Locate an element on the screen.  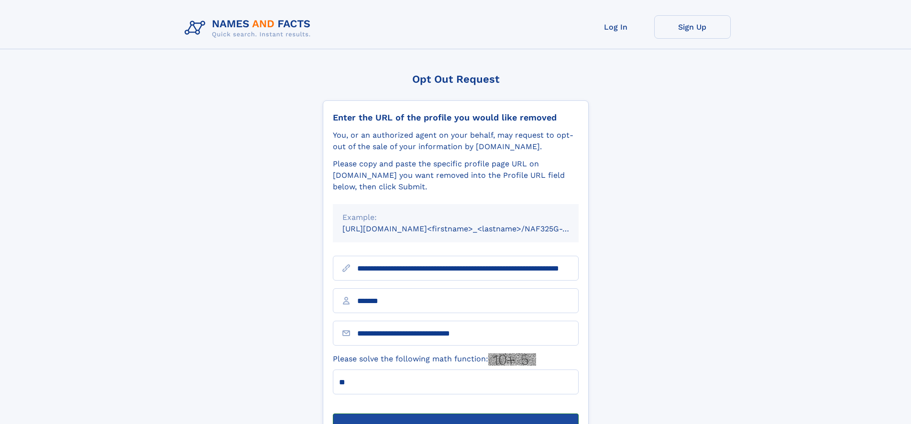
div: Example: is located at coordinates (456, 218).